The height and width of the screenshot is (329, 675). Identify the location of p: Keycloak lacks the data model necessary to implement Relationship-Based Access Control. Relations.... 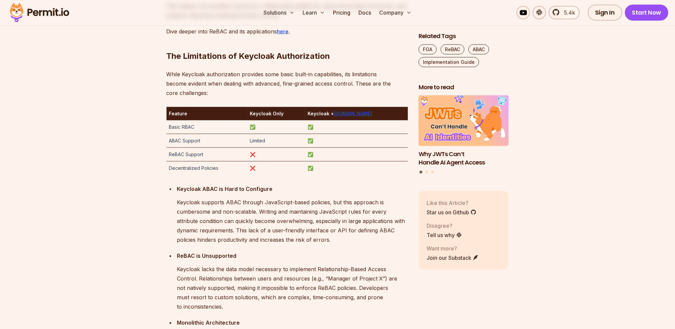
(293, 288).